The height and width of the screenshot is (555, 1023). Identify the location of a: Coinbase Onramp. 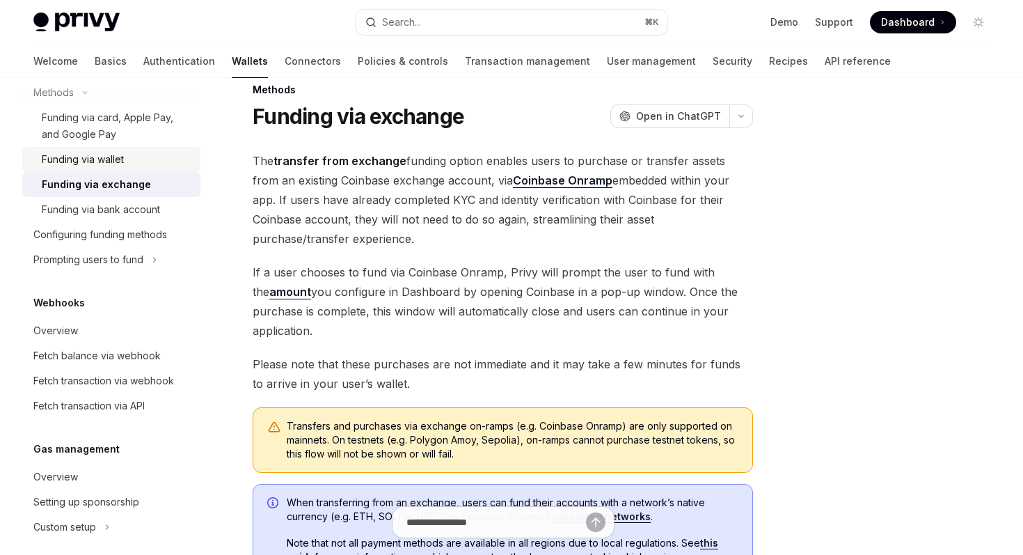
(562, 180).